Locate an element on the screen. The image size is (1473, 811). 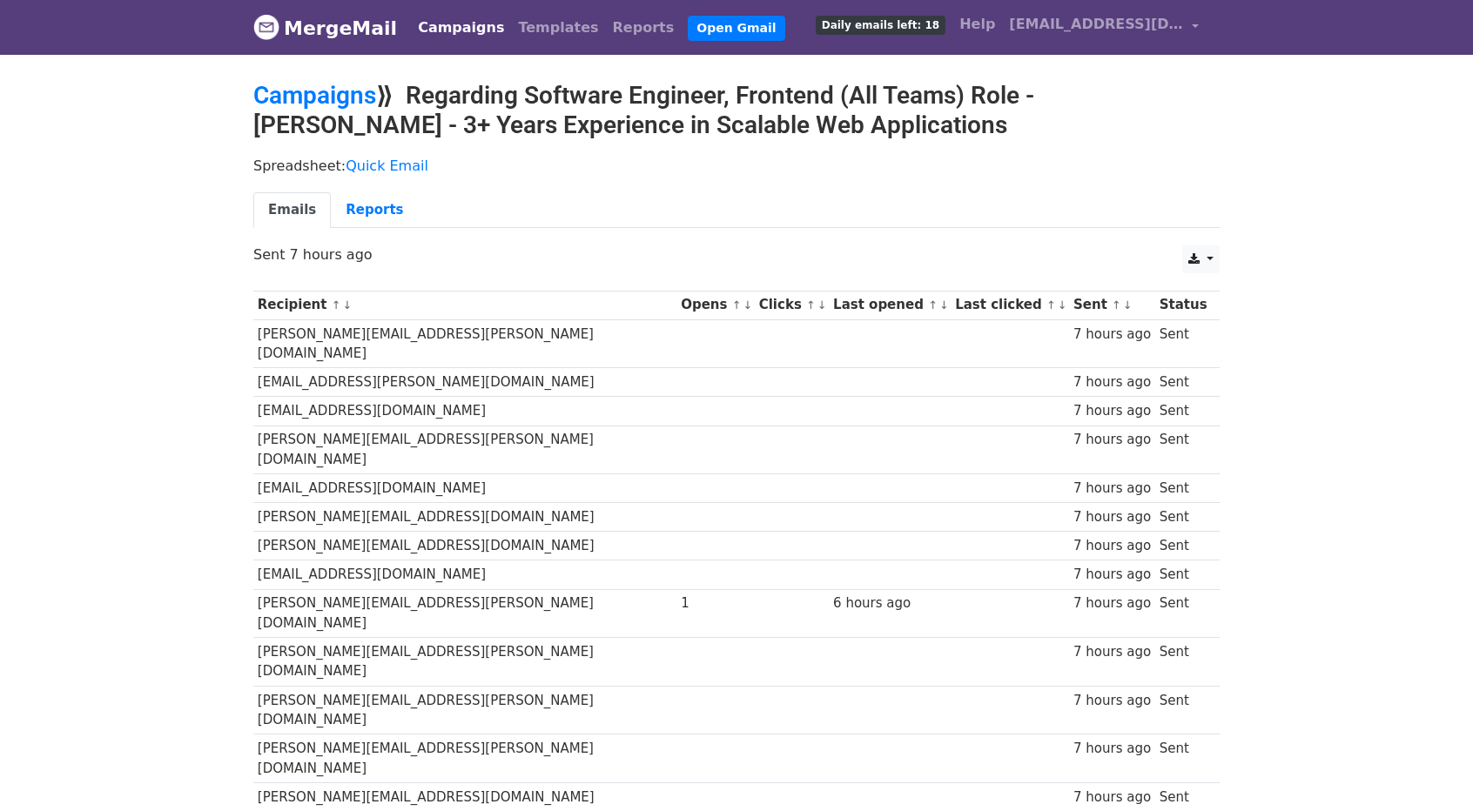
div: 6 hours ago is located at coordinates (890, 603).